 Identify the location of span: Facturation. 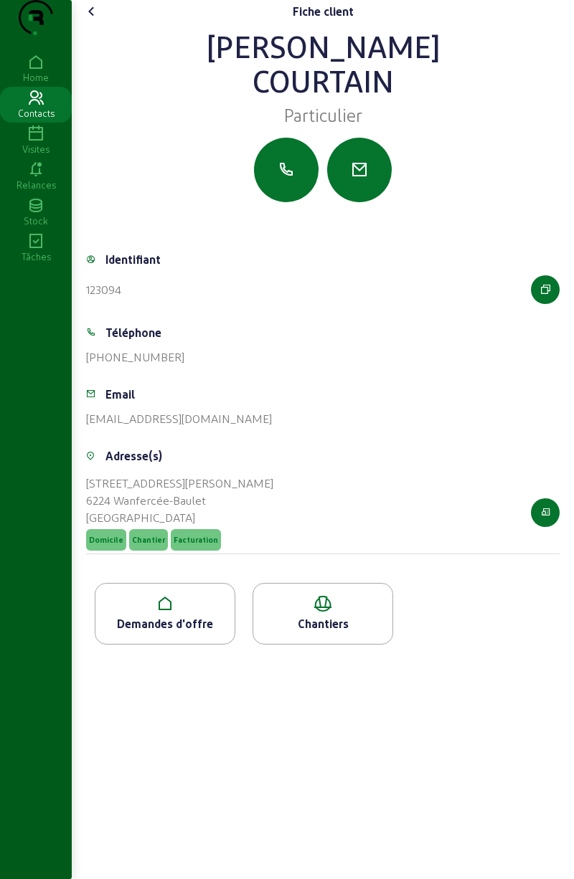
(196, 540).